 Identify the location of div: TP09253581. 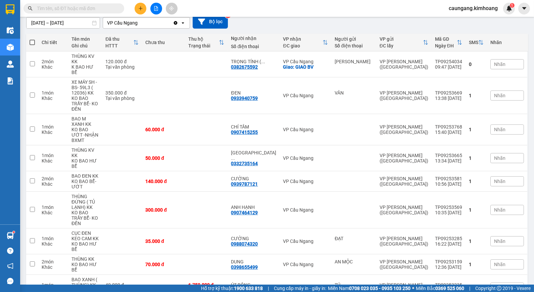
(449, 178).